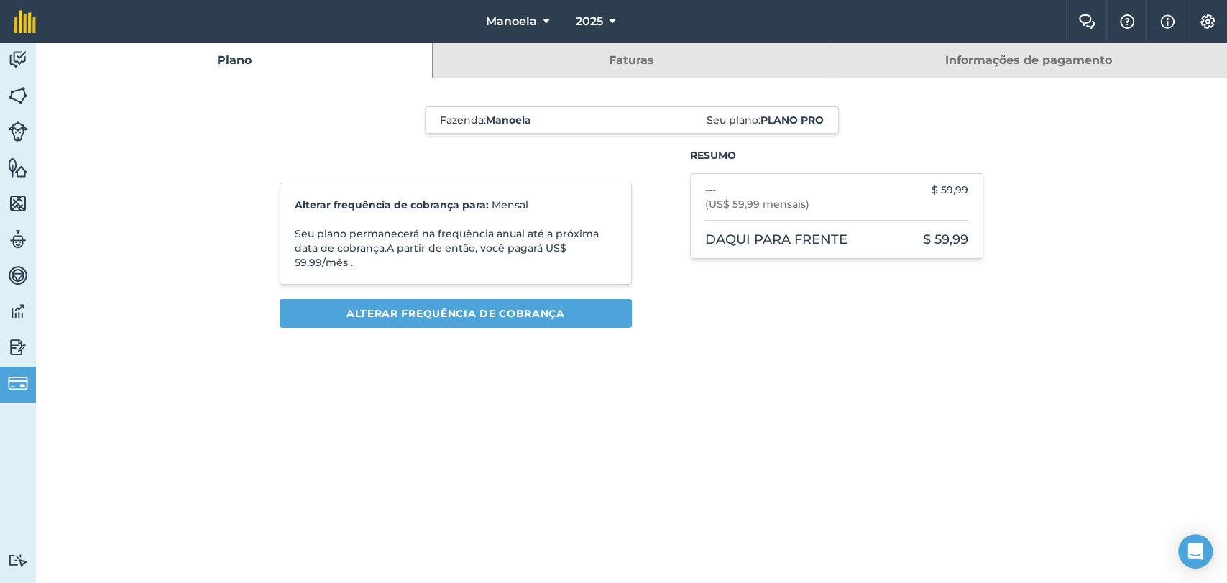  Describe the element at coordinates (713, 155) in the screenshot. I see `font: Resumo` at that location.